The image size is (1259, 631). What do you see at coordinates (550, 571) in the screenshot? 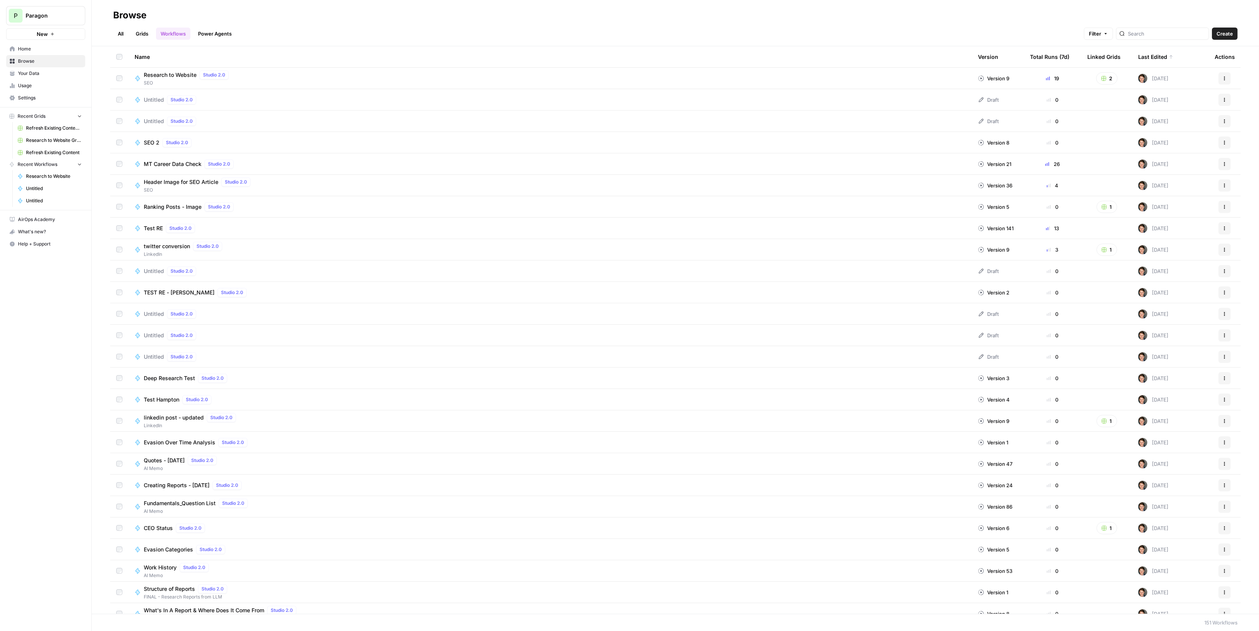
I see `a: Work HistoryStudio 2.0AI Memo` at bounding box center [550, 571].